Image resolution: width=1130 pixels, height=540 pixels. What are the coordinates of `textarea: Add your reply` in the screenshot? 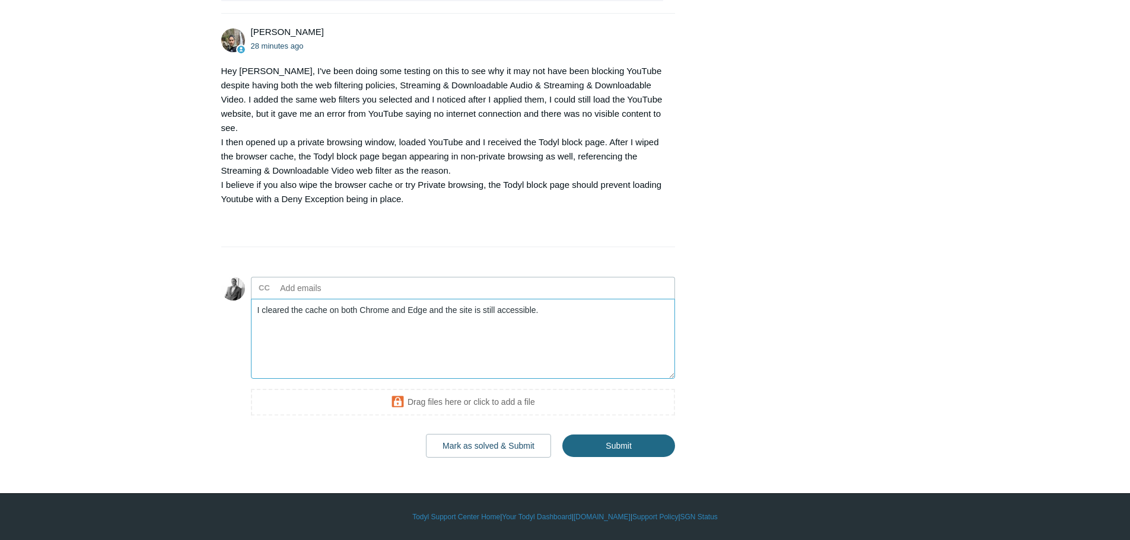 It's located at (463, 339).